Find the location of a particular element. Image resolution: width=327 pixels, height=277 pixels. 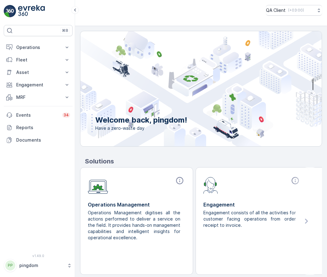

p: QA Client is located at coordinates (276, 10).